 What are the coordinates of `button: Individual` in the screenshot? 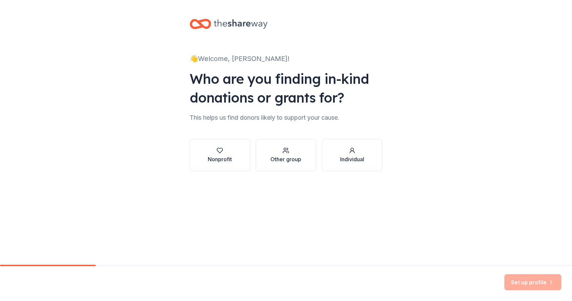 It's located at (352, 155).